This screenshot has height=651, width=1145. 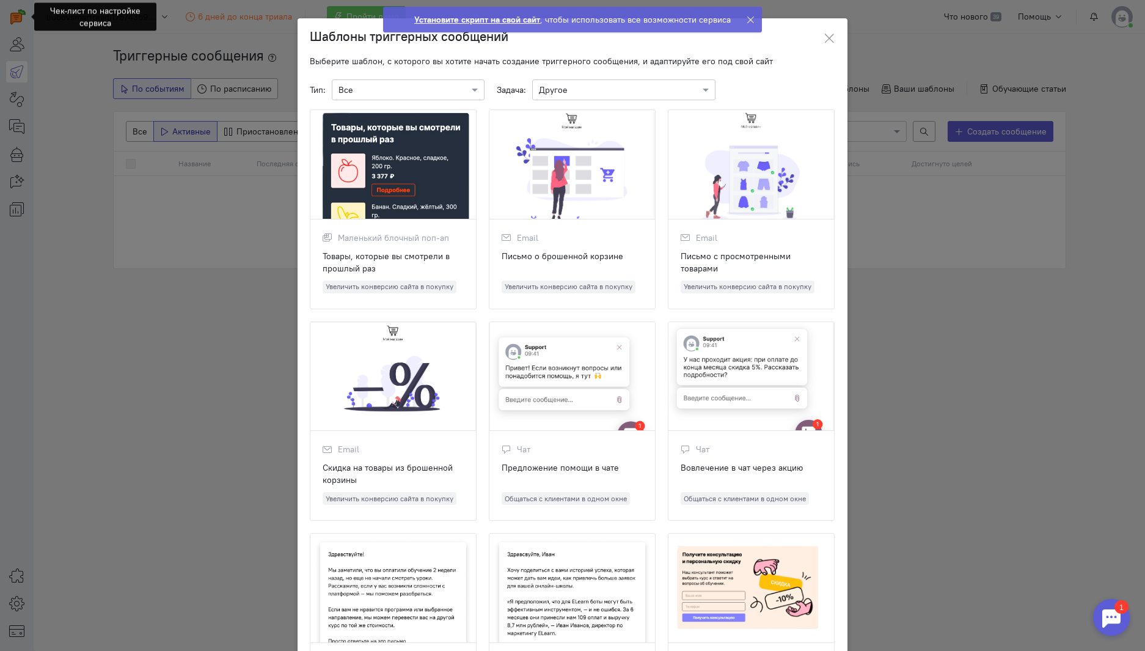 What do you see at coordinates (393, 262) in the screenshot?
I see `div: Товары, которые вы смотрели в прошлый раз` at bounding box center [393, 262].